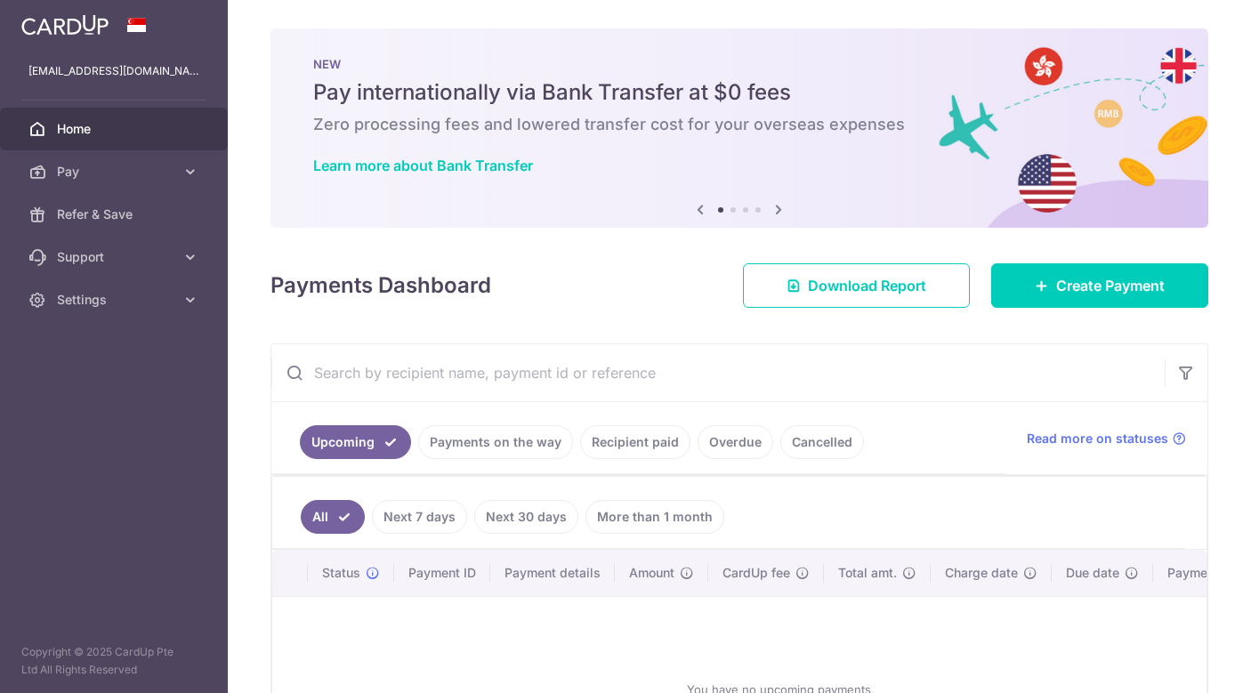 The height and width of the screenshot is (693, 1251). I want to click on span: Home, so click(116, 129).